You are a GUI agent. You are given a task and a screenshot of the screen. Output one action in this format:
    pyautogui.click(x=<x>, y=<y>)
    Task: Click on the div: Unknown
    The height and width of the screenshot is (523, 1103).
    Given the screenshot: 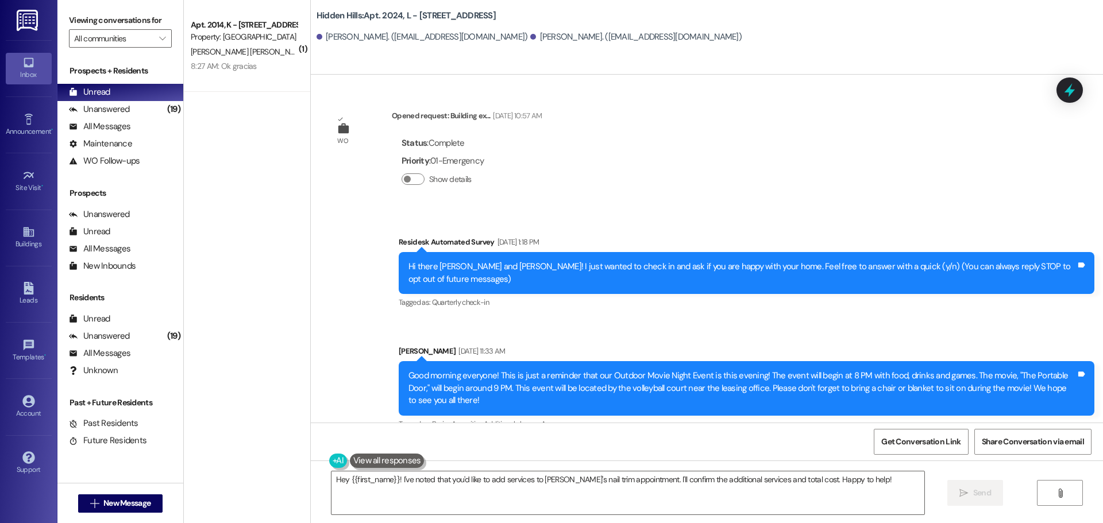 What is the action you would take?
    pyautogui.click(x=93, y=371)
    